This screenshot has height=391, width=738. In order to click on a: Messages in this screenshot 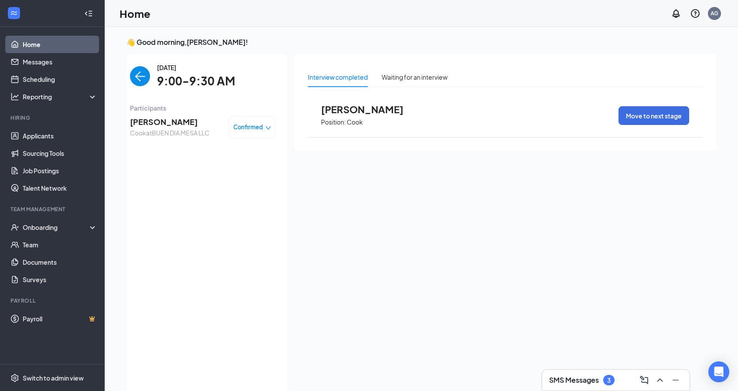, I will do `click(60, 62)`.